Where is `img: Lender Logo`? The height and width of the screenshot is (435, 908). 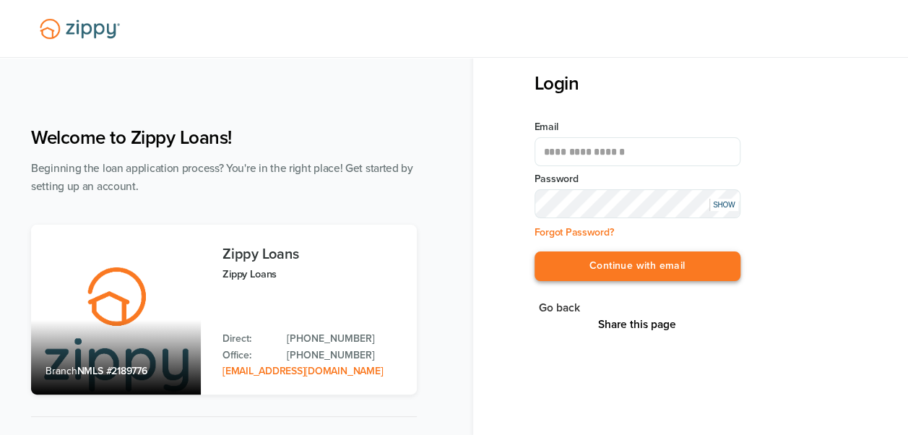 img: Lender Logo is located at coordinates (79, 29).